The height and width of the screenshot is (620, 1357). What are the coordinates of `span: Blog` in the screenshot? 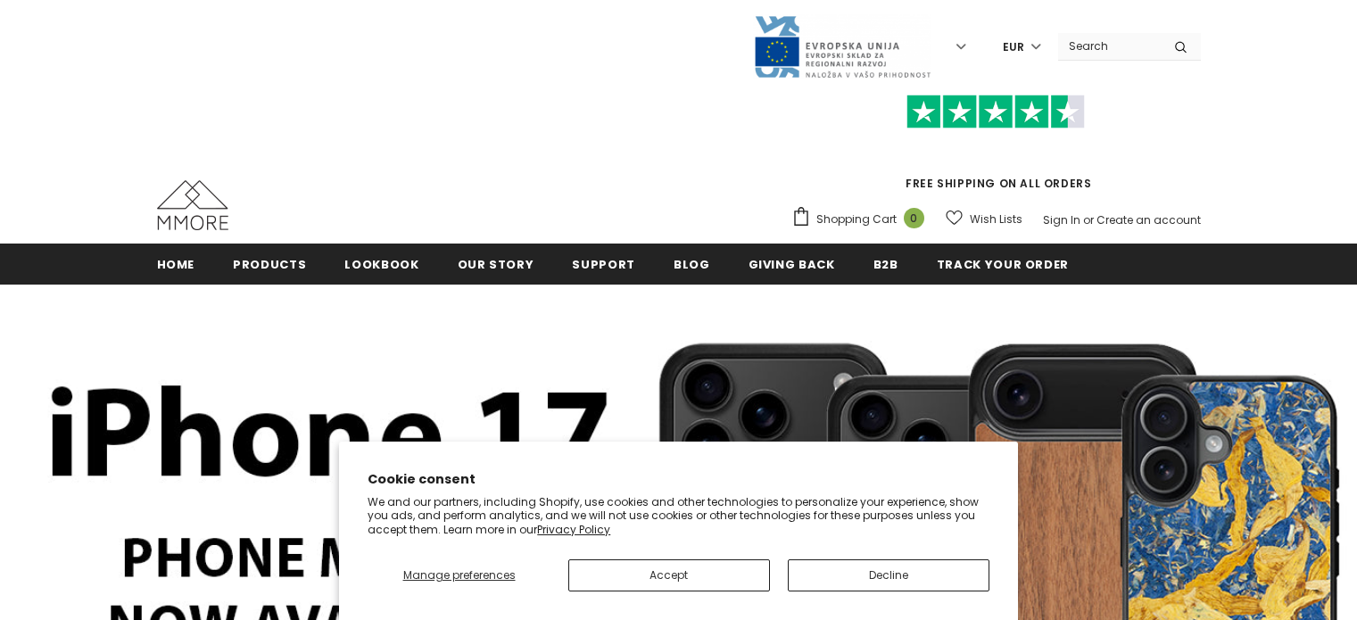 It's located at (691, 264).